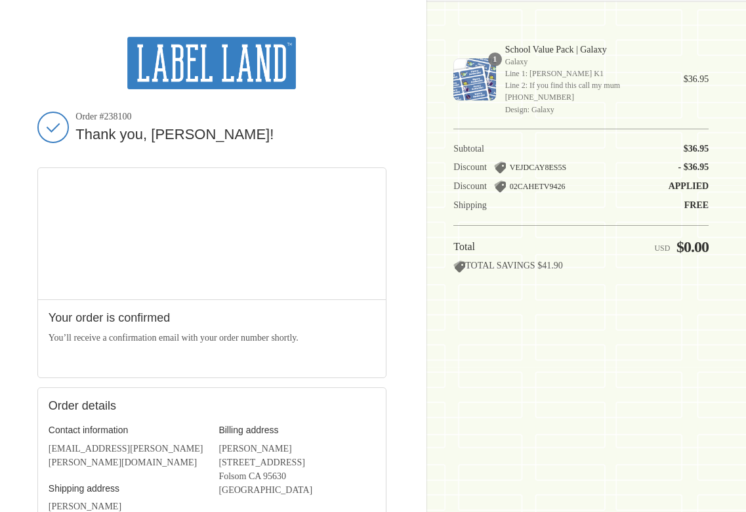 This screenshot has width=746, height=512. Describe the element at coordinates (662, 248) in the screenshot. I see `span: USD` at that location.